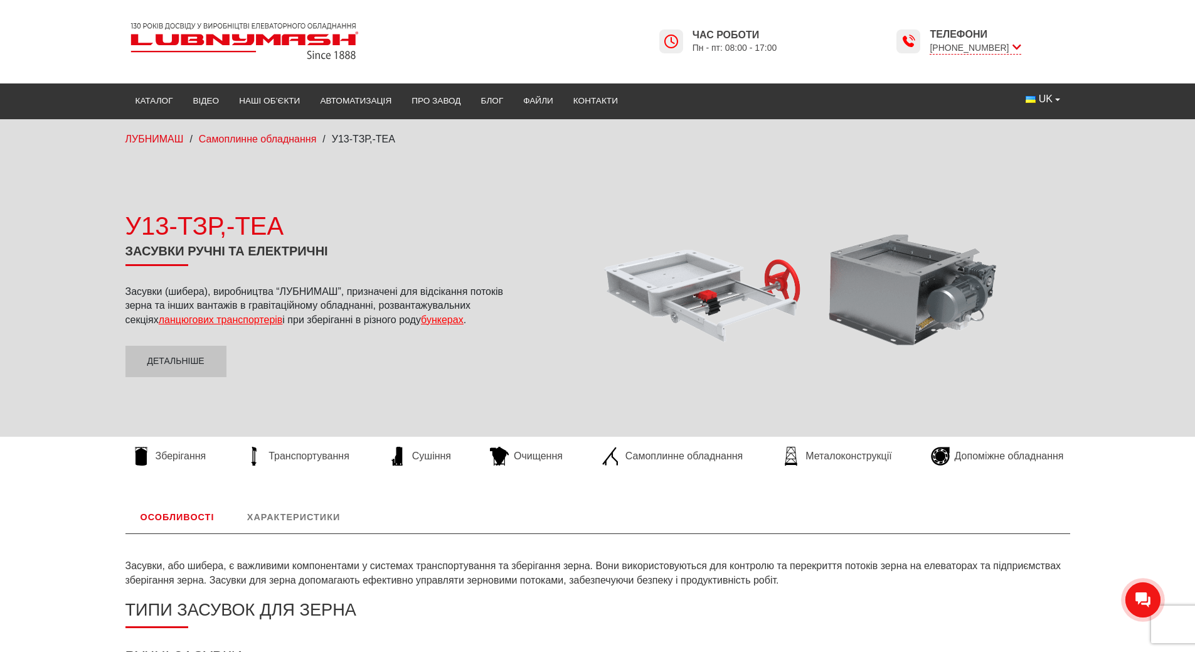 The height and width of the screenshot is (652, 1195). I want to click on a: Очищення, so click(526, 456).